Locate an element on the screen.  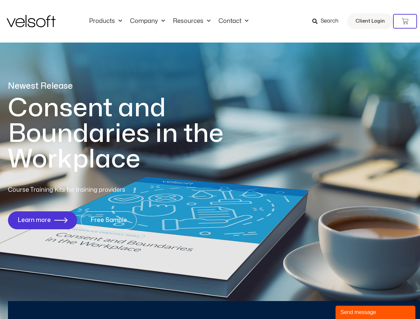
a: Free Sample is located at coordinates (109, 221).